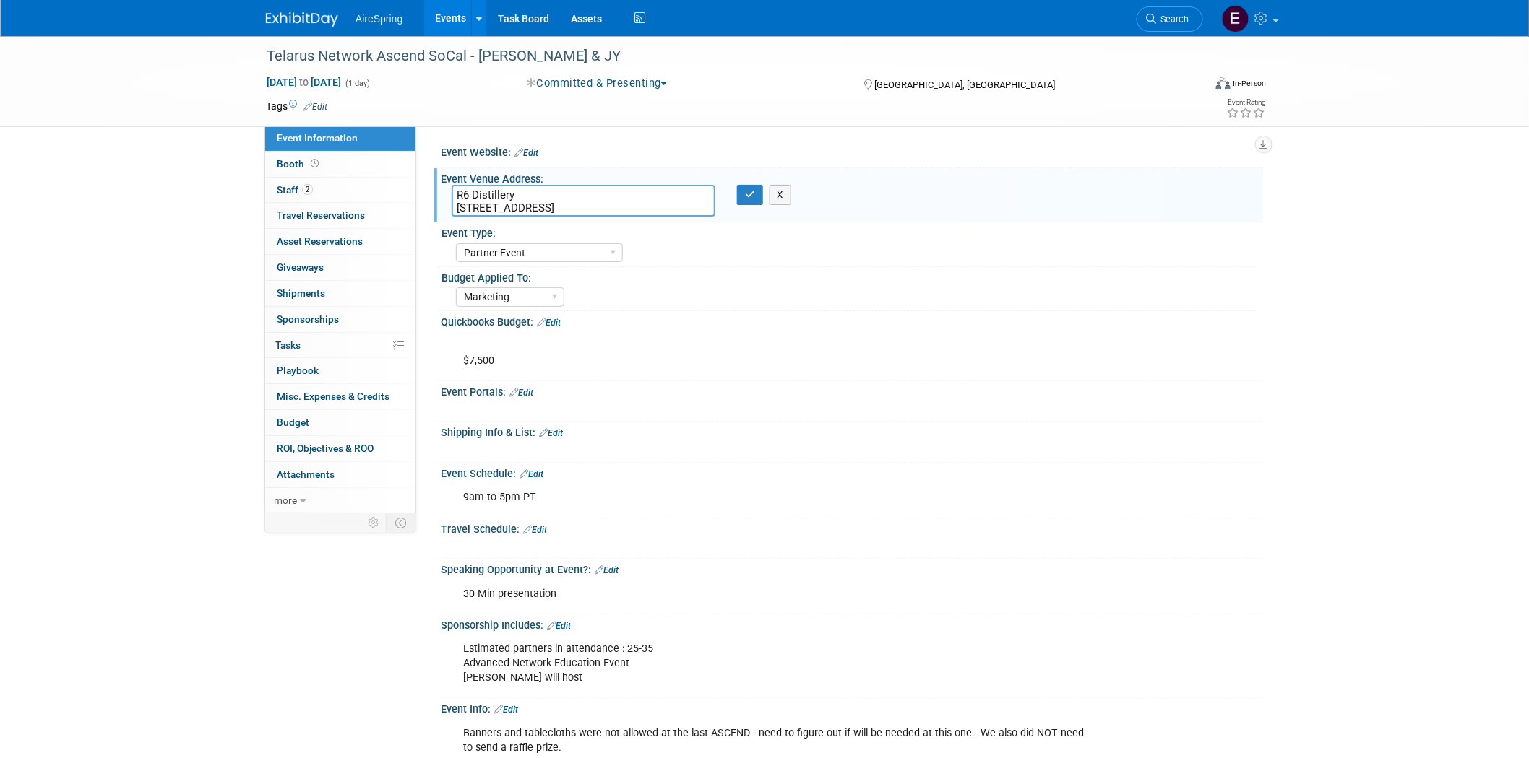 This screenshot has height=758, width=1529. I want to click on img: Format-Inperson.png, so click(1223, 83).